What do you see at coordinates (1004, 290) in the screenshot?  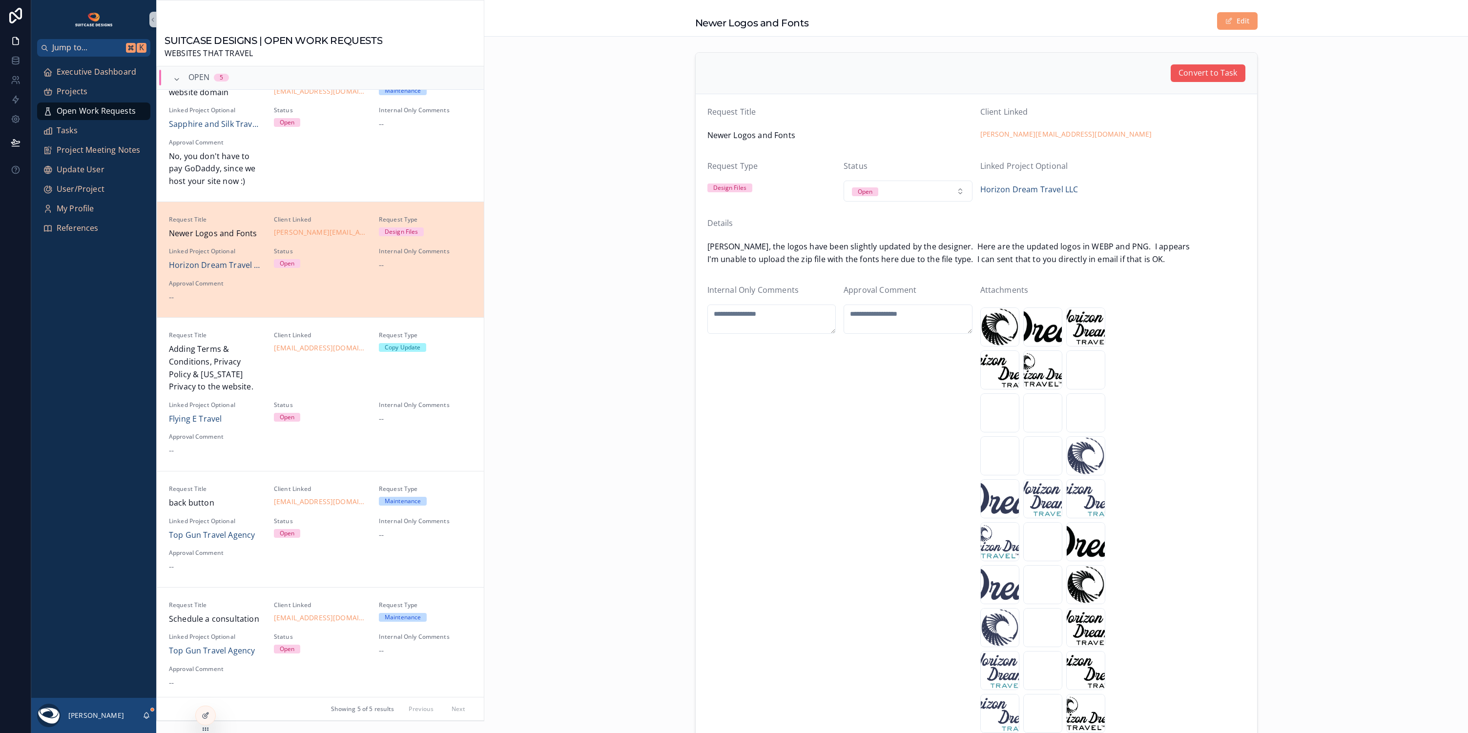 I see `span: Attachments` at bounding box center [1004, 290].